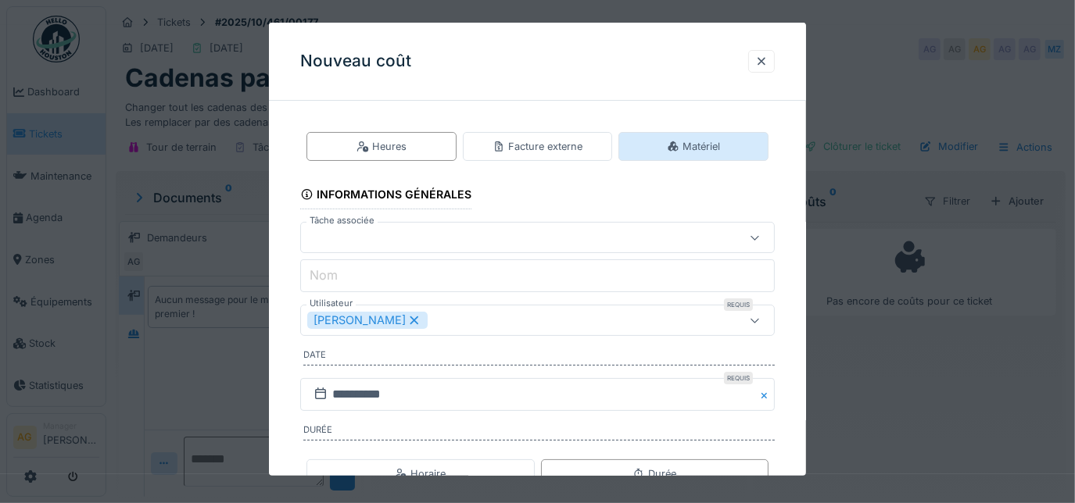 The image size is (1075, 503). What do you see at coordinates (537, 146) in the screenshot?
I see `div: Facture externe` at bounding box center [537, 146].